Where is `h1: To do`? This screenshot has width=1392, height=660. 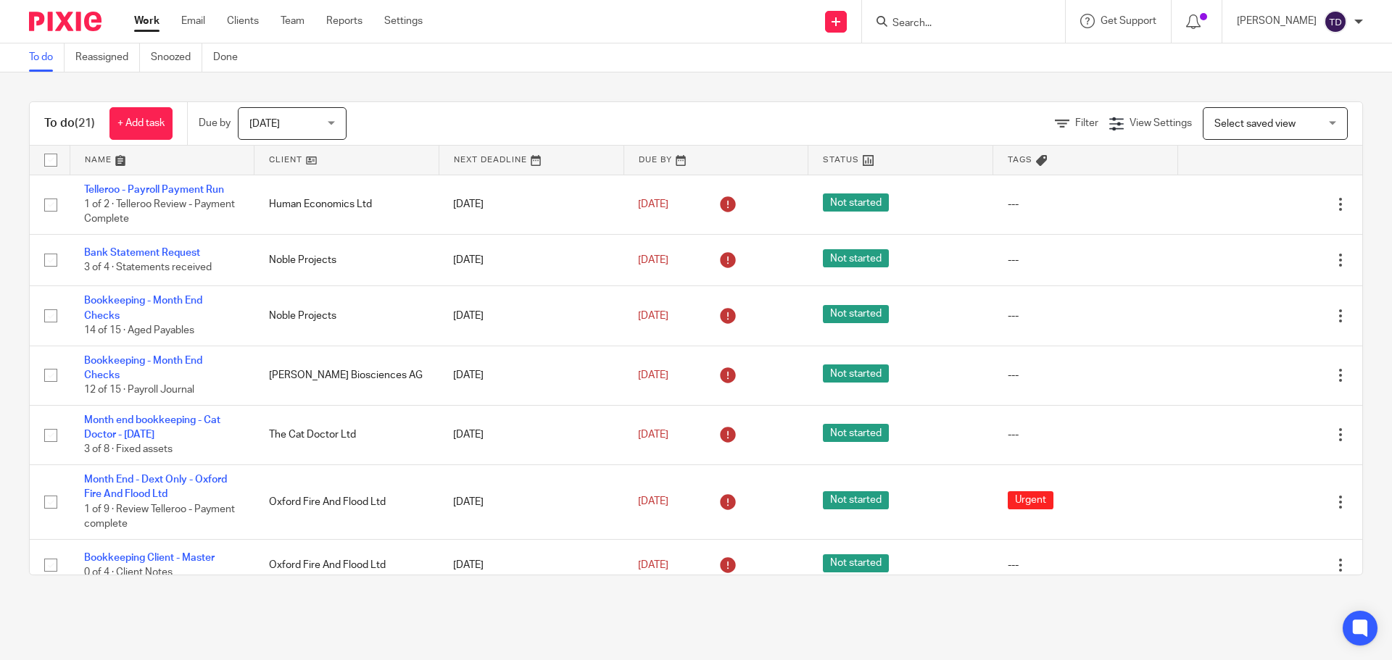
h1: To do is located at coordinates (70, 123).